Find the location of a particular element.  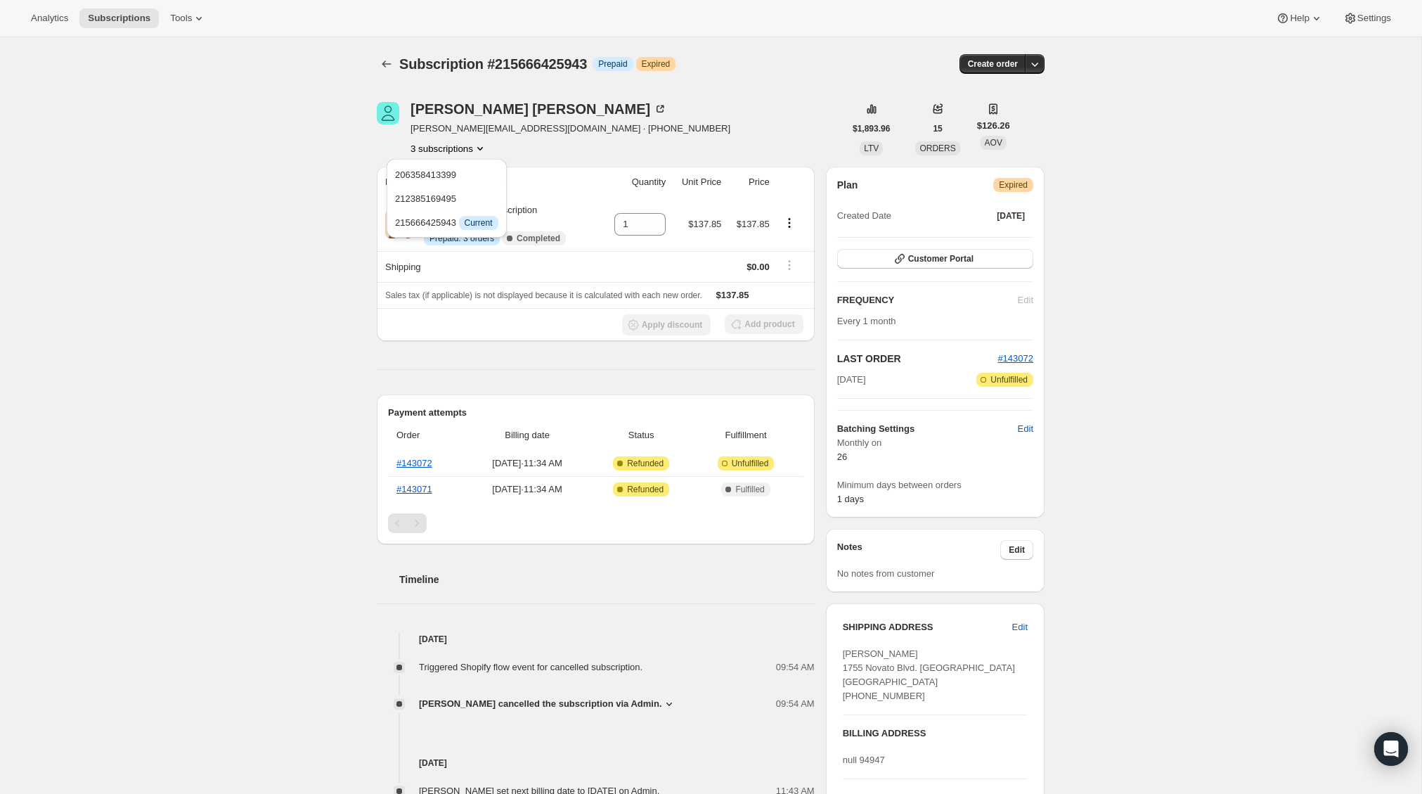

button: 212385169495 is located at coordinates (446, 198).